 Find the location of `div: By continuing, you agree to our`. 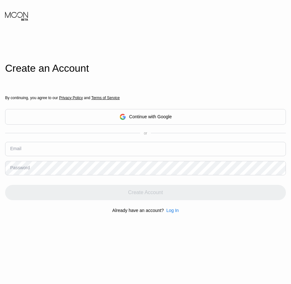

div: By continuing, you agree to our is located at coordinates (145, 98).